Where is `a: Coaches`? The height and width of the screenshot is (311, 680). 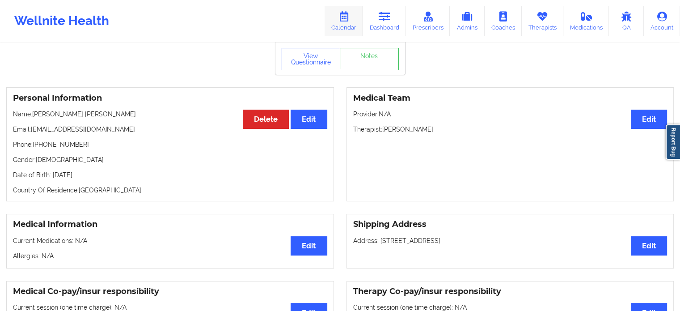 a: Coaches is located at coordinates (503, 21).